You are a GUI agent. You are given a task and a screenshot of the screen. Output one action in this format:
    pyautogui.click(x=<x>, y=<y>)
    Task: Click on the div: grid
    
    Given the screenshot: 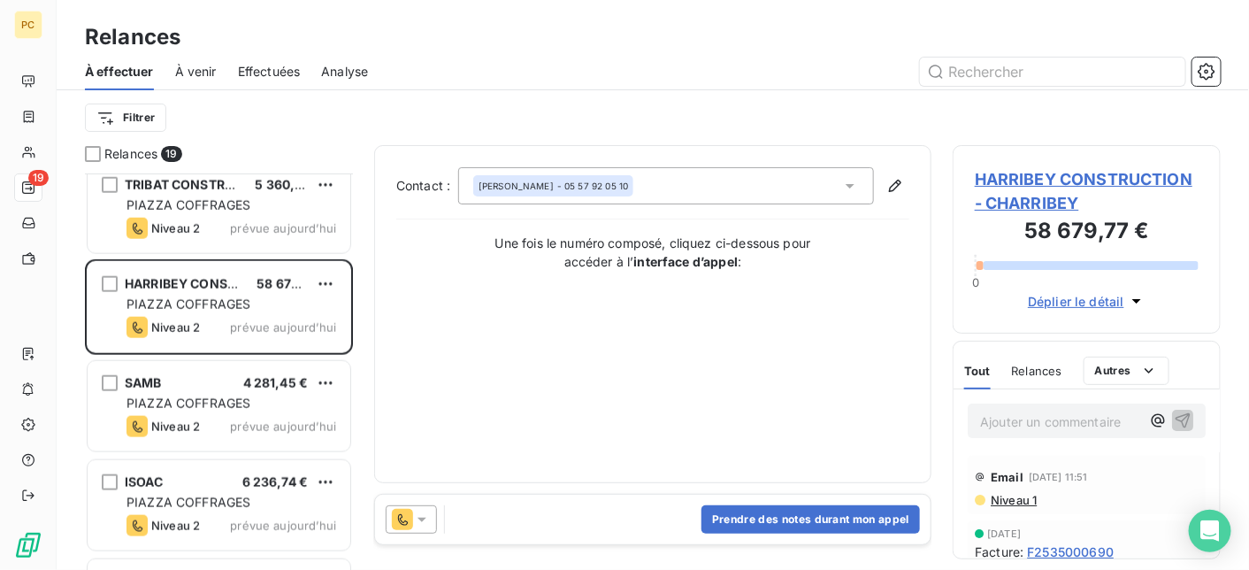 What is the action you would take?
    pyautogui.click(x=218, y=371)
    